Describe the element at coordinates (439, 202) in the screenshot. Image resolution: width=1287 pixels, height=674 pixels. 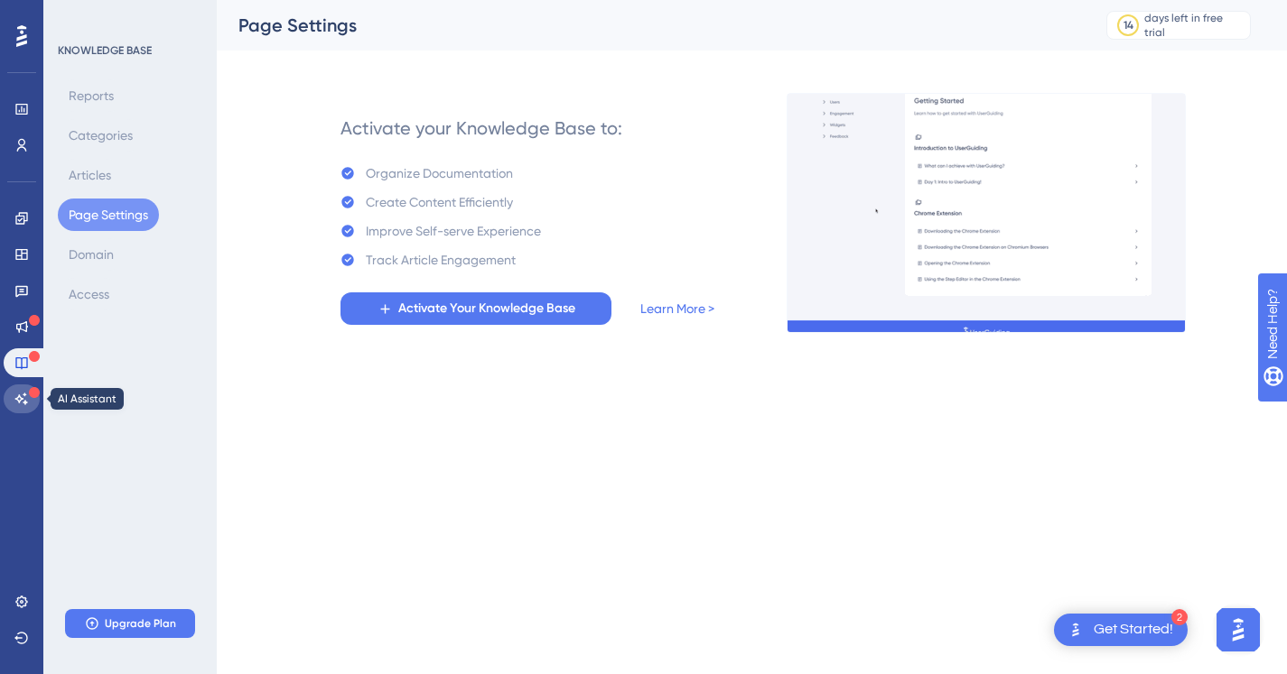
I see `div: Create Content Efficiently` at that location.